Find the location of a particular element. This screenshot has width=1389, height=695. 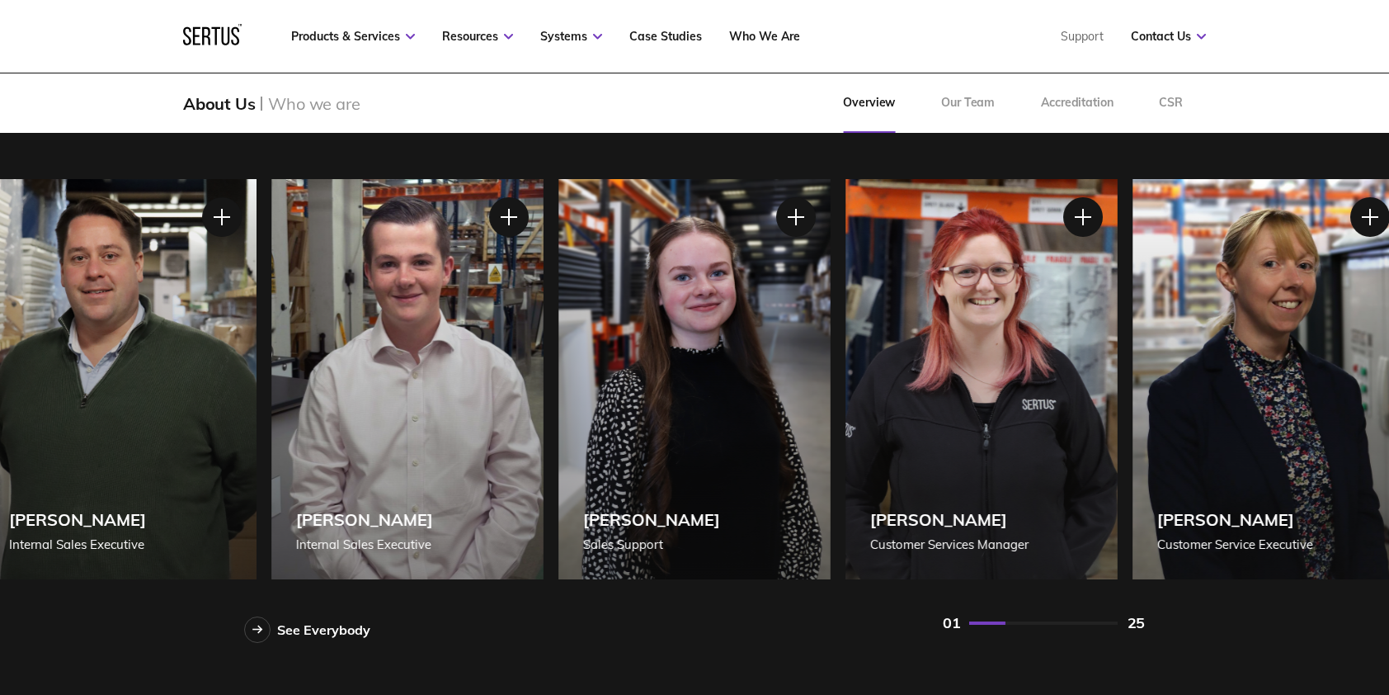

a: Systems is located at coordinates (571, 36).